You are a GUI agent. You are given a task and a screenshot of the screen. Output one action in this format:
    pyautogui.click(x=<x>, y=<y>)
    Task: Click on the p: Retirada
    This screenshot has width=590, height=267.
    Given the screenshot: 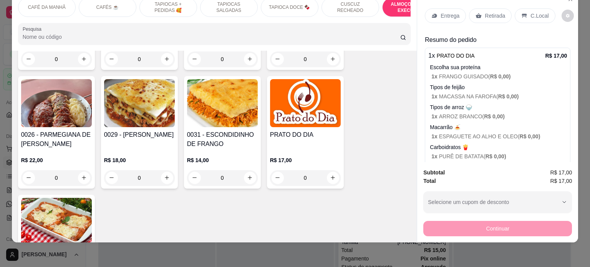 What is the action you would take?
    pyautogui.click(x=495, y=16)
    